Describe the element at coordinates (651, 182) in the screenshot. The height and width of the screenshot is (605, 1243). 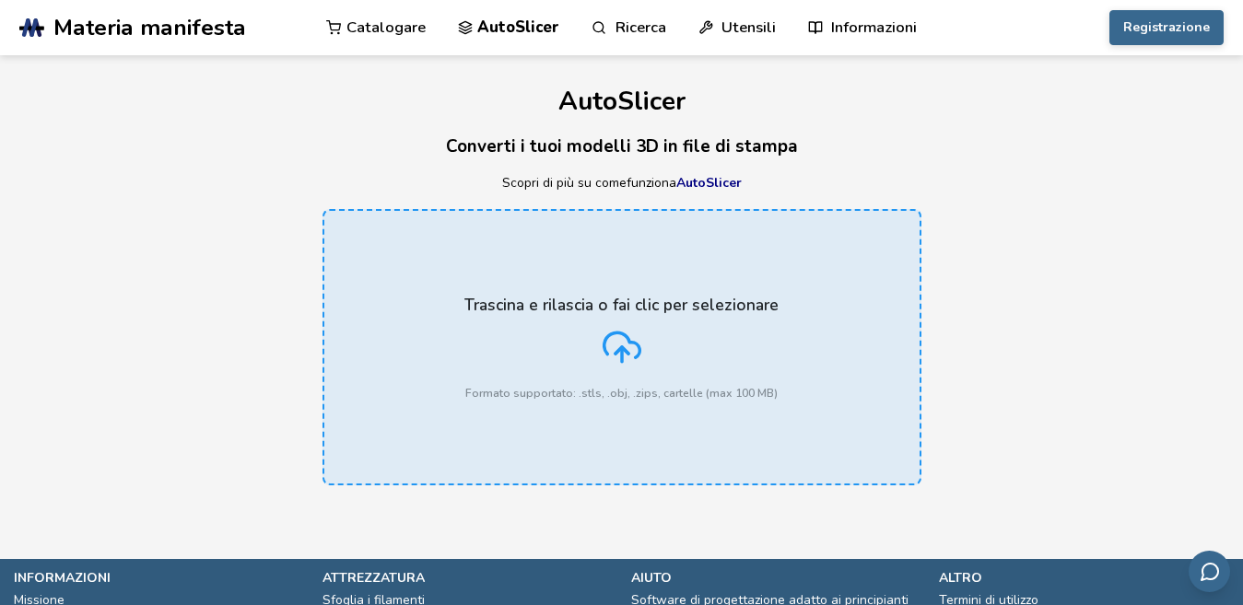
I see `font: funziona` at that location.